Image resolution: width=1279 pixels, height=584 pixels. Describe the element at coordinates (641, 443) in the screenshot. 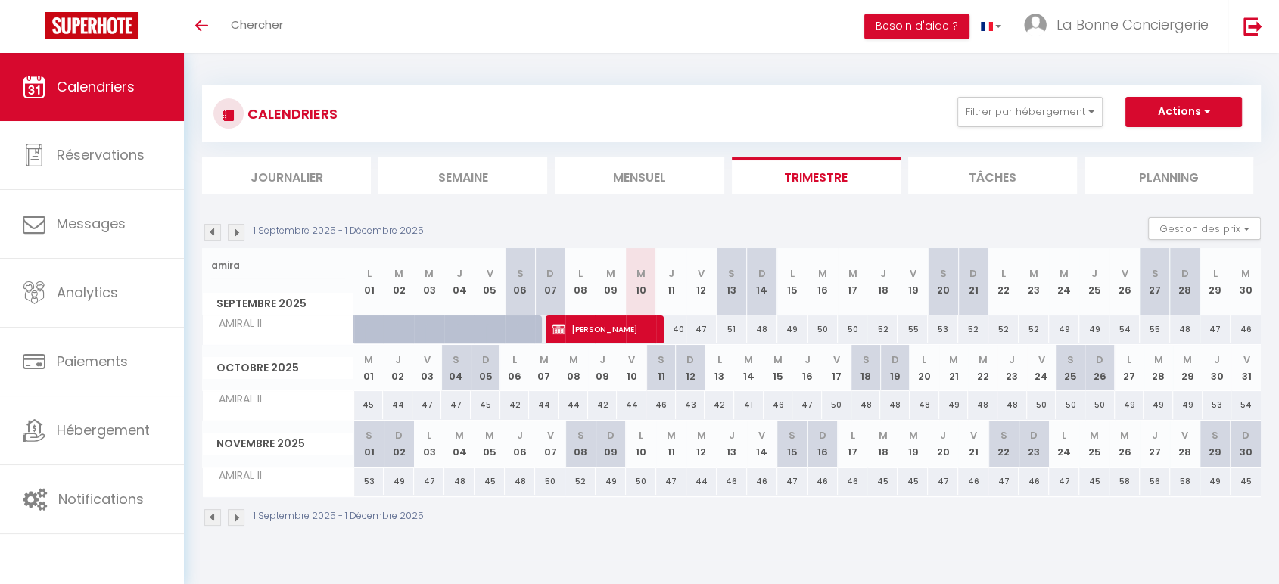

I see `th: 10` at that location.